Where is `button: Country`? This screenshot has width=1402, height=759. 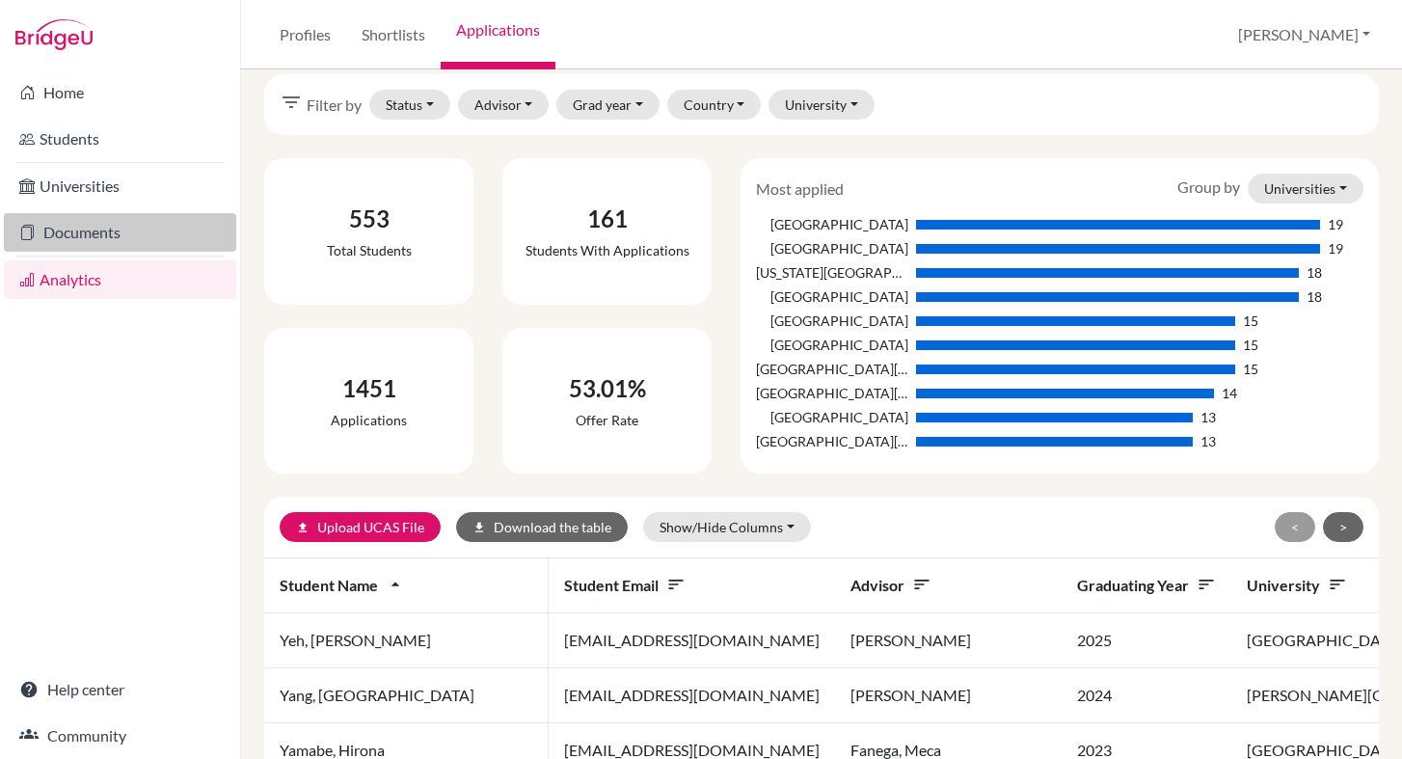 button: Country is located at coordinates (715, 104).